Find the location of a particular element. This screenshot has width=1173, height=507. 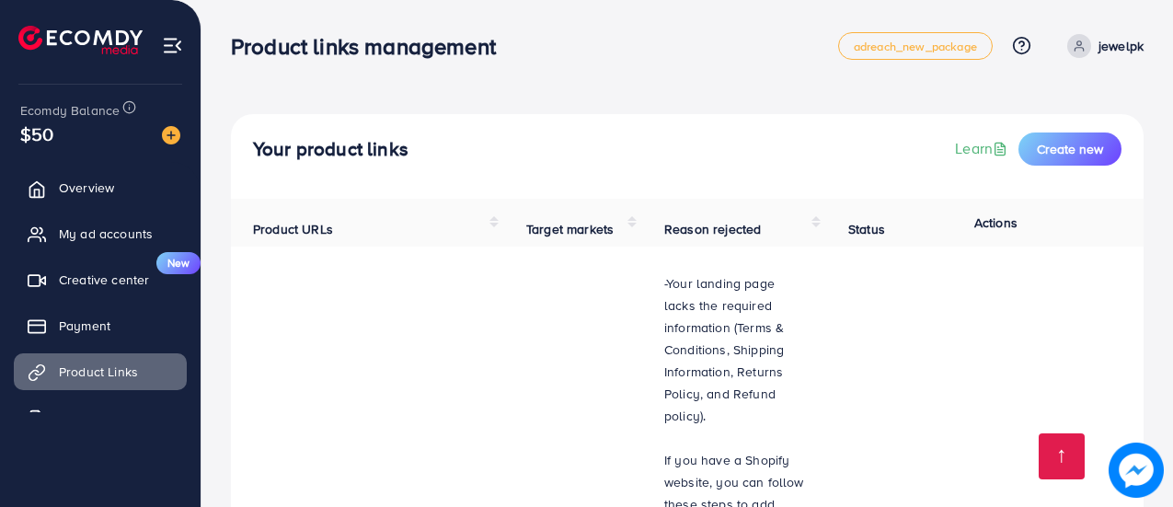

a: Learn is located at coordinates (983, 148).